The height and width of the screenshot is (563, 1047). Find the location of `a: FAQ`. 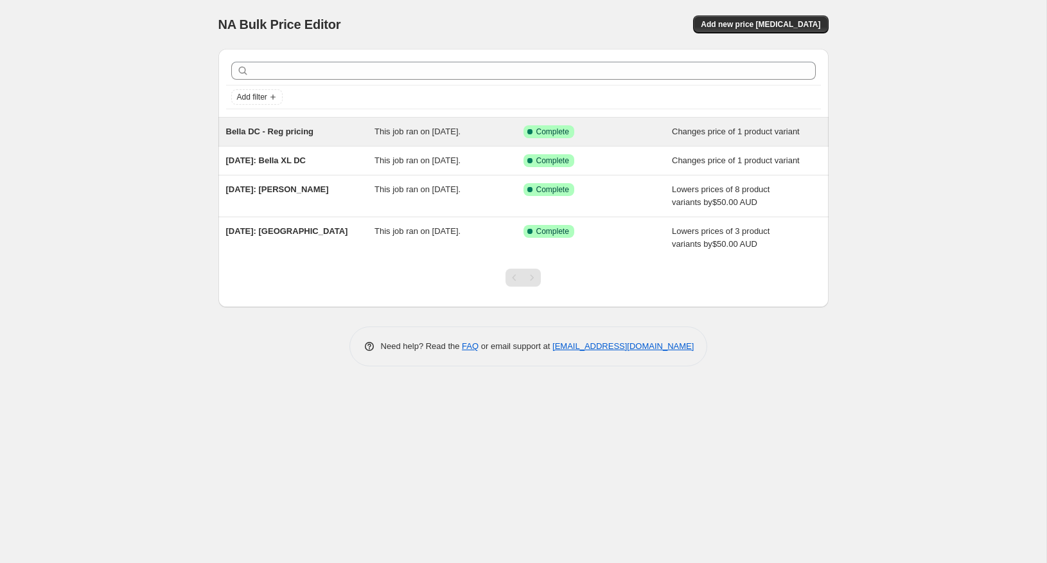

a: FAQ is located at coordinates (470, 346).